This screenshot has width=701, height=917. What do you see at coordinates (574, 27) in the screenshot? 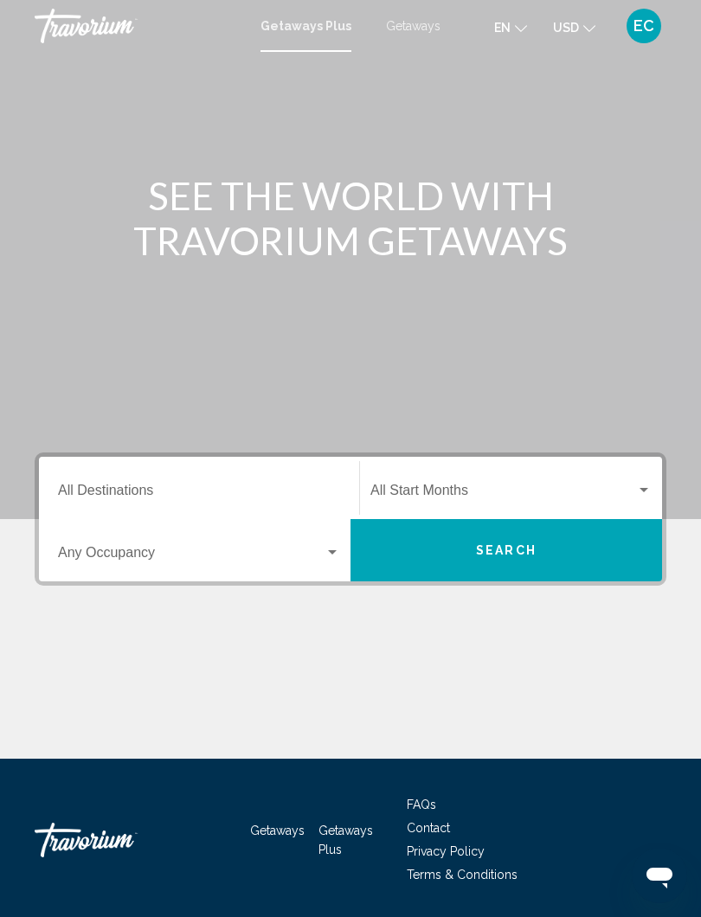
I see `button: Change currency` at bounding box center [574, 27].